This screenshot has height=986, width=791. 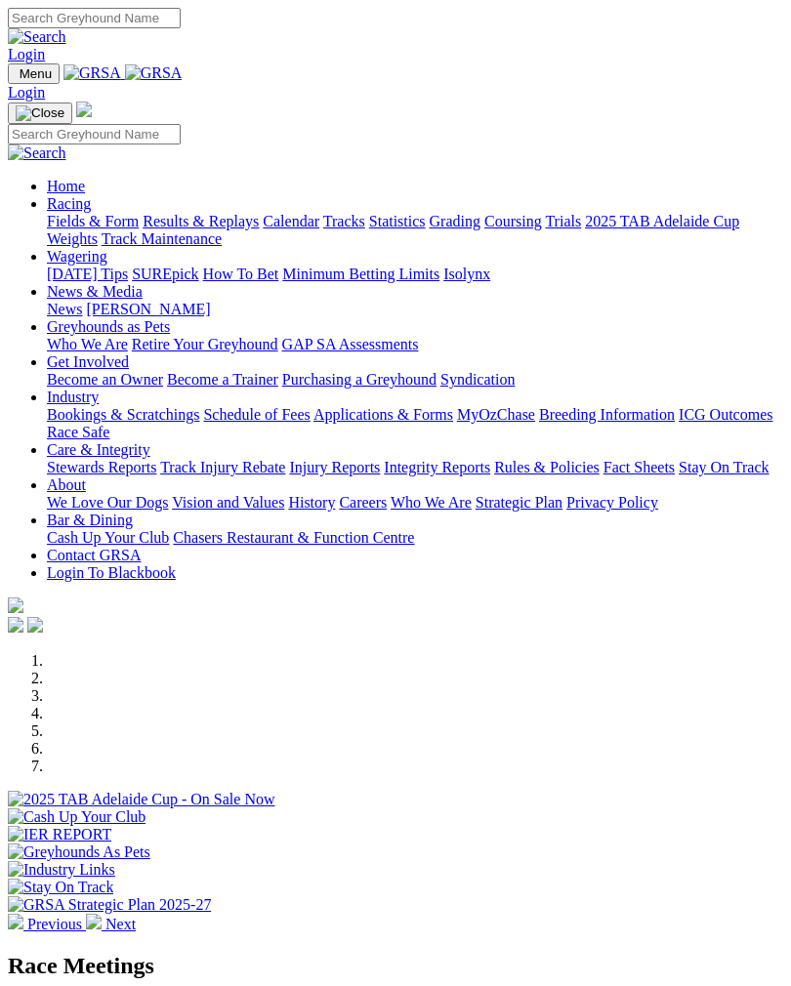 What do you see at coordinates (467, 273) in the screenshot?
I see `a: Isolynx` at bounding box center [467, 273].